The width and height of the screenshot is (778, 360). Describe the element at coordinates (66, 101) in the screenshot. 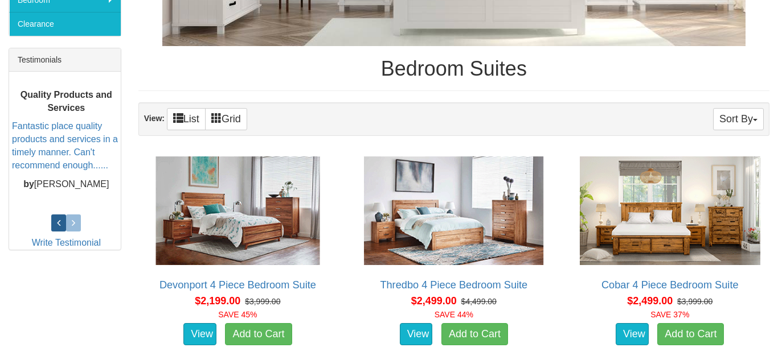

I see `b: Quality Products and Services` at that location.